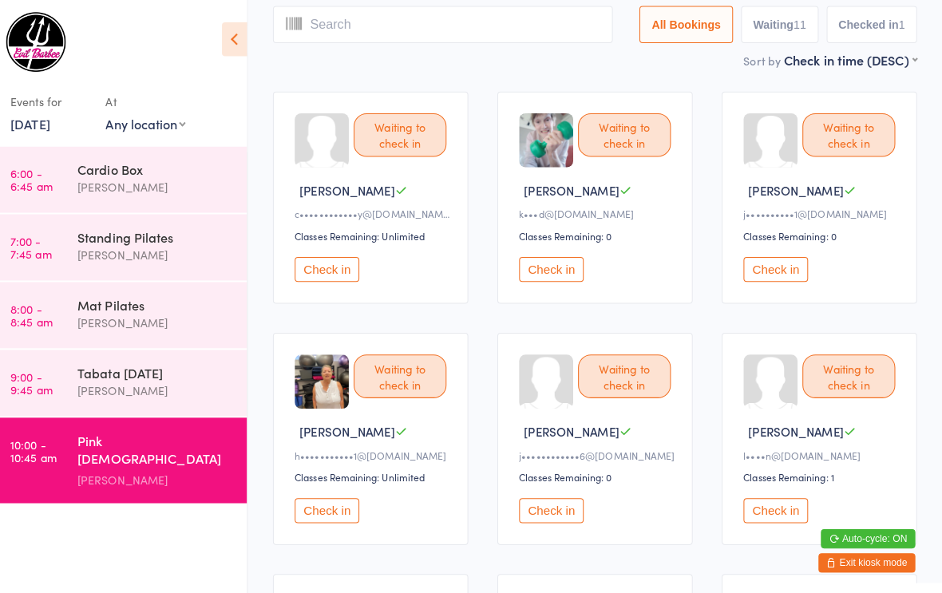 The width and height of the screenshot is (942, 593). I want to click on img: Evil Barbee Personal Training, so click(46, 42).